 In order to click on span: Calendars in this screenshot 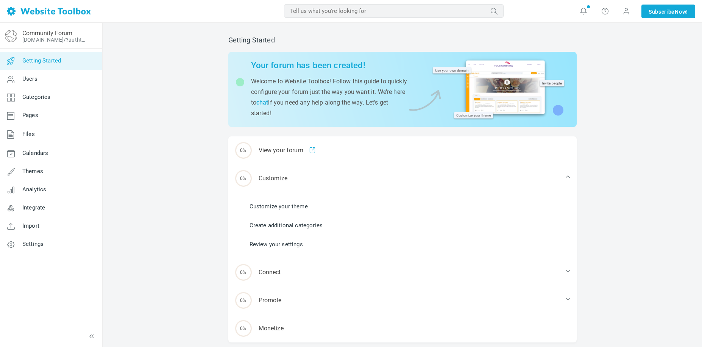, I will do `click(35, 153)`.